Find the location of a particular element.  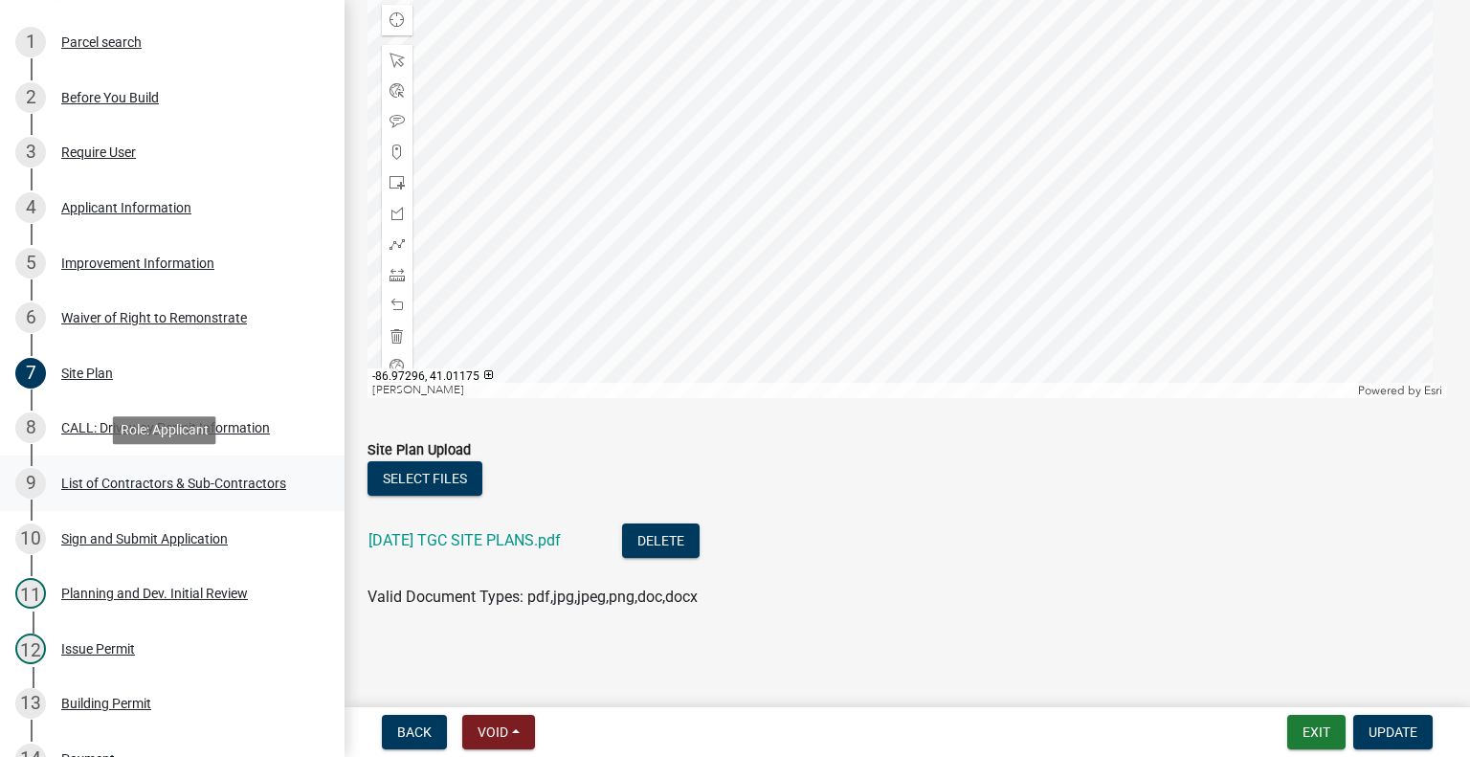

span: Back is located at coordinates (414, 732).